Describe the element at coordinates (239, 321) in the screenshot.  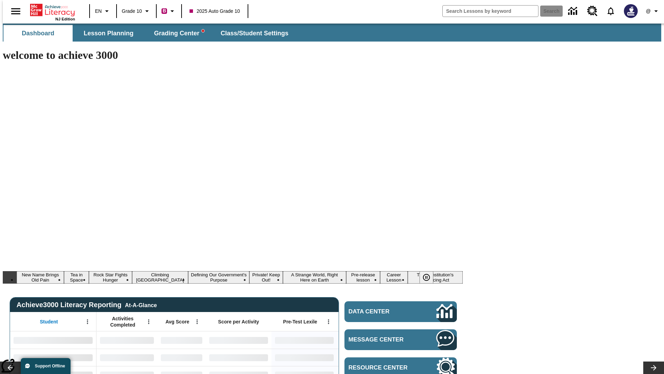
I see `span: Score per Activity` at that location.